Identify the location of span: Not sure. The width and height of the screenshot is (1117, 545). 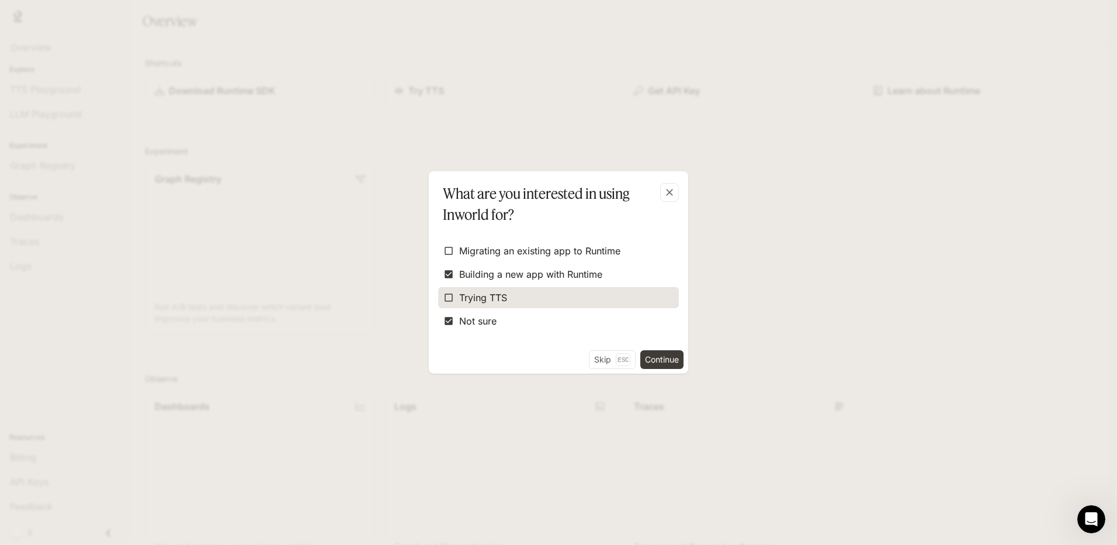
(478, 321).